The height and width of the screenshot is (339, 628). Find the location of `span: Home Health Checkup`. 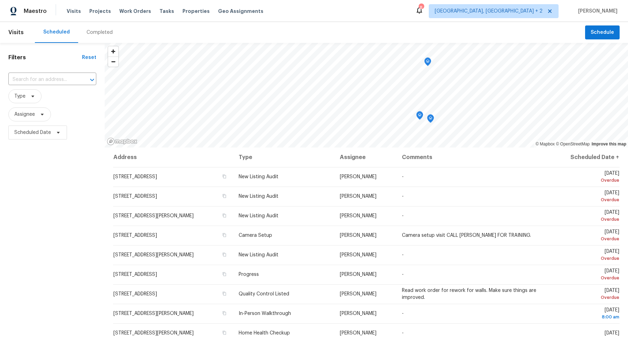

span: Home Health Checkup is located at coordinates (264, 333).